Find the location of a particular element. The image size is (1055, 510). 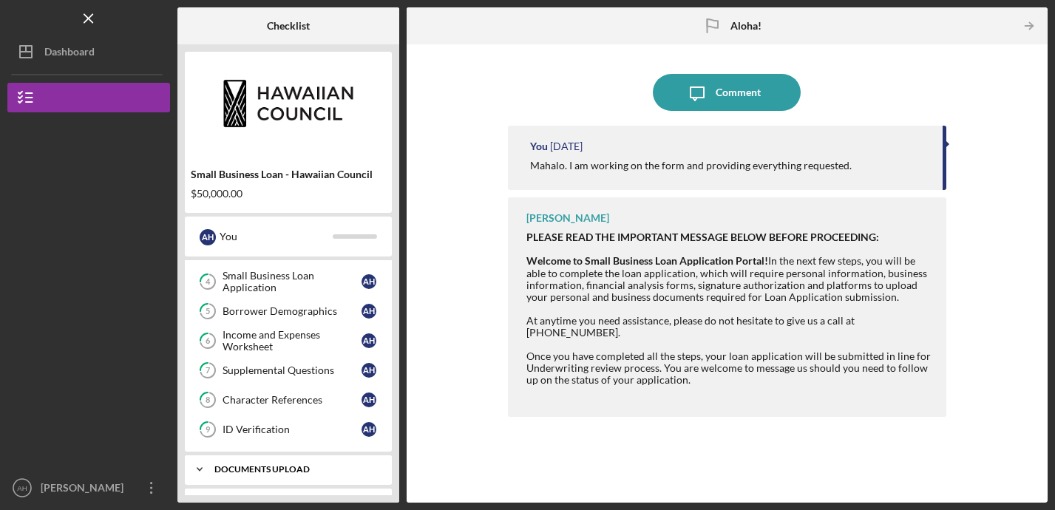

div: $50,000.00 is located at coordinates (288, 194).